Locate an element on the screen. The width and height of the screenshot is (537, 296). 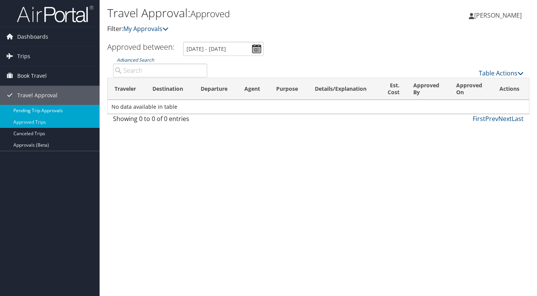
span: Book Travel is located at coordinates (32, 76).